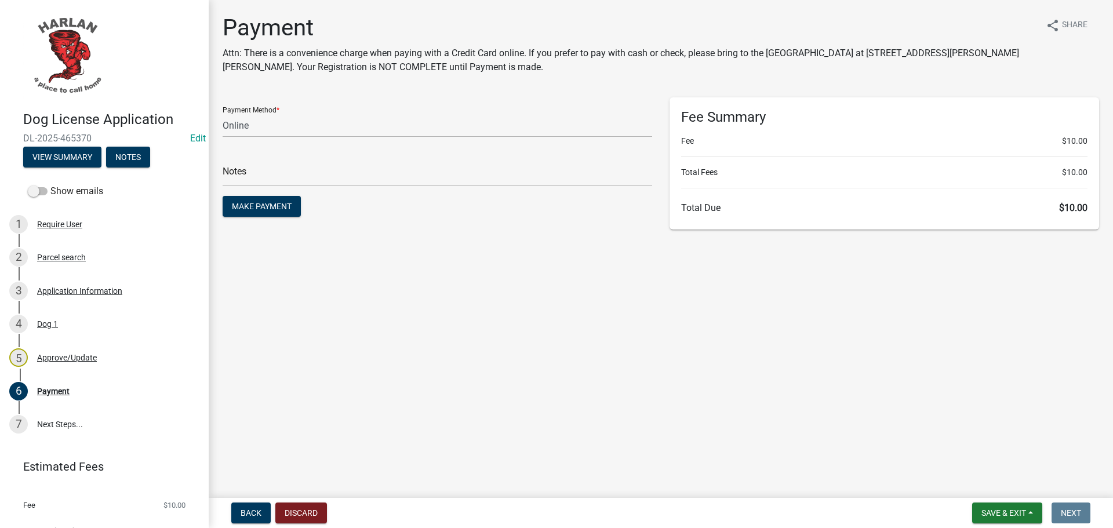 The image size is (1113, 528). I want to click on div: 1, so click(19, 224).